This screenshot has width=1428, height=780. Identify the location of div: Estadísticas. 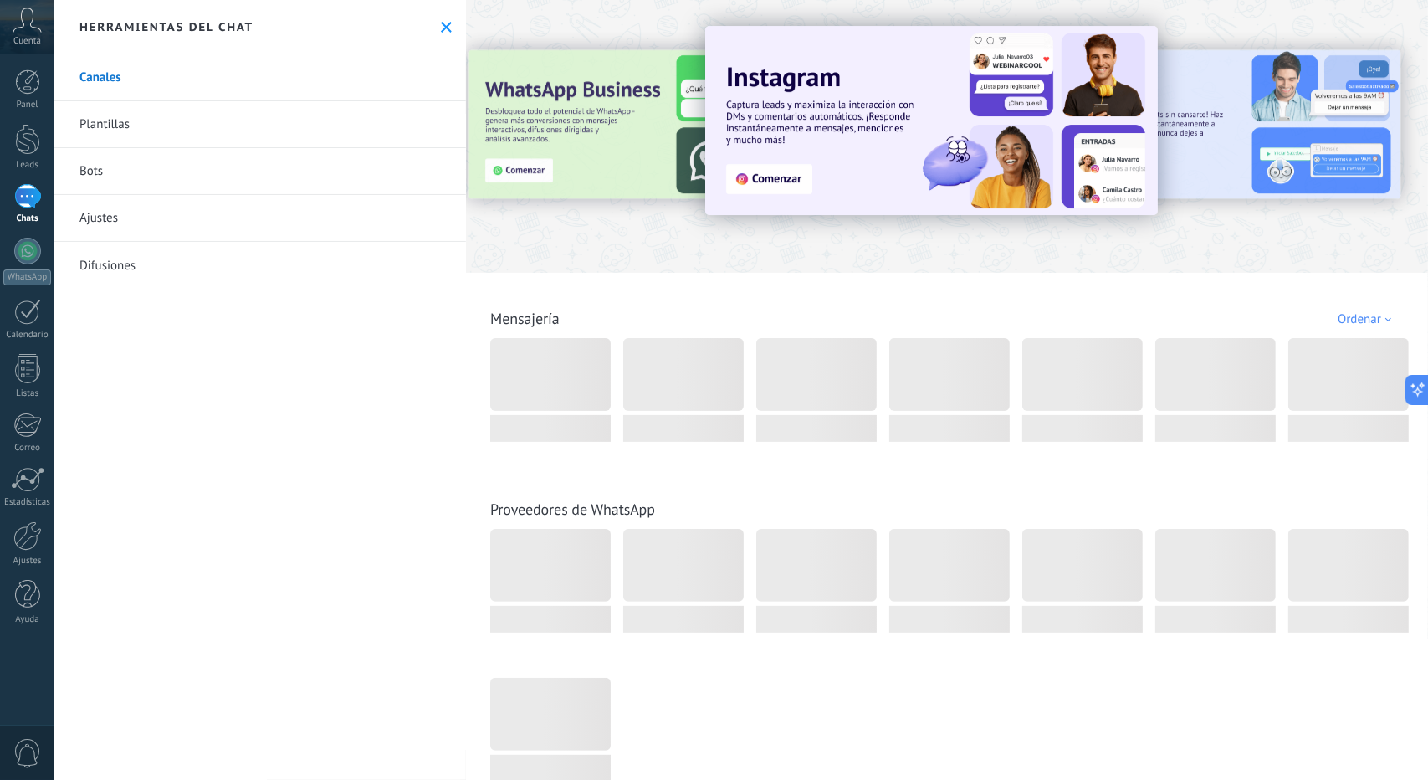
(28, 502).